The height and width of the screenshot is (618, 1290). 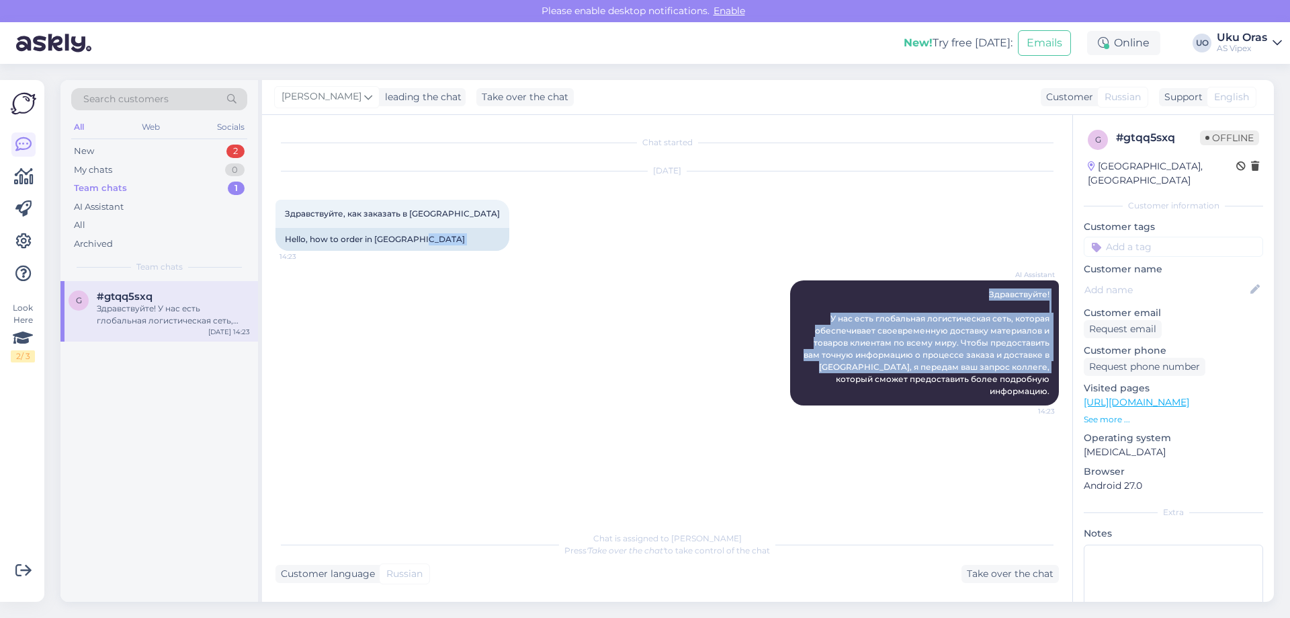 What do you see at coordinates (1242, 38) in the screenshot?
I see `div: Uku Oras` at bounding box center [1242, 38].